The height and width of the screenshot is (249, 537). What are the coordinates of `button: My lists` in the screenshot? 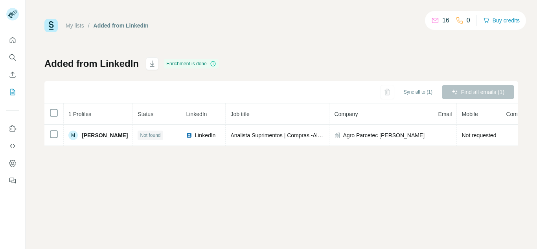 It's located at (13, 92).